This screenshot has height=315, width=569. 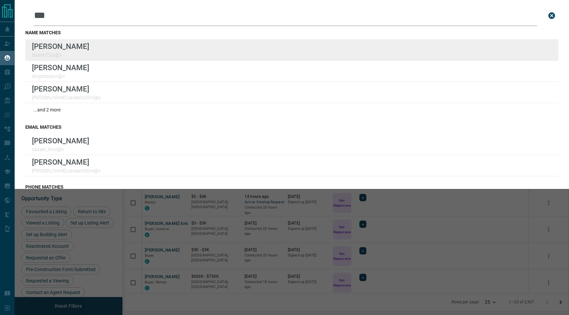 What do you see at coordinates (61, 76) in the screenshot?
I see `p: diogobcasxx@x` at bounding box center [61, 76].